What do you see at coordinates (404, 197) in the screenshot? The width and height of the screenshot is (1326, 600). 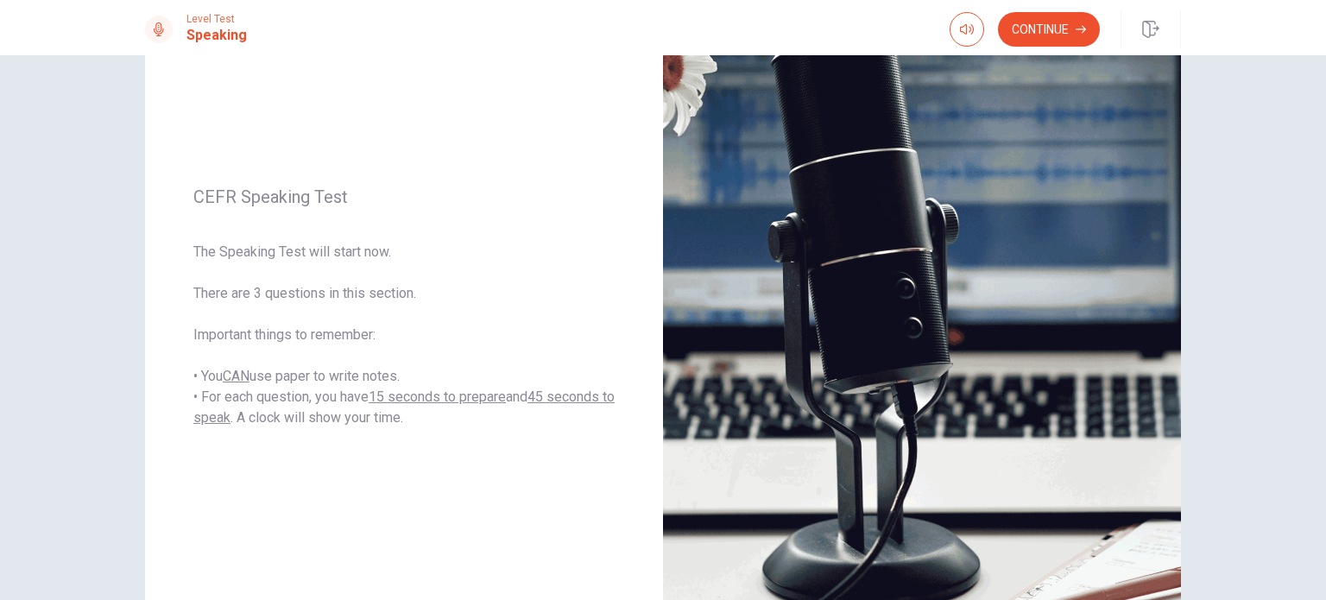 I see `span: CEFR Speaking Test` at bounding box center [404, 197].